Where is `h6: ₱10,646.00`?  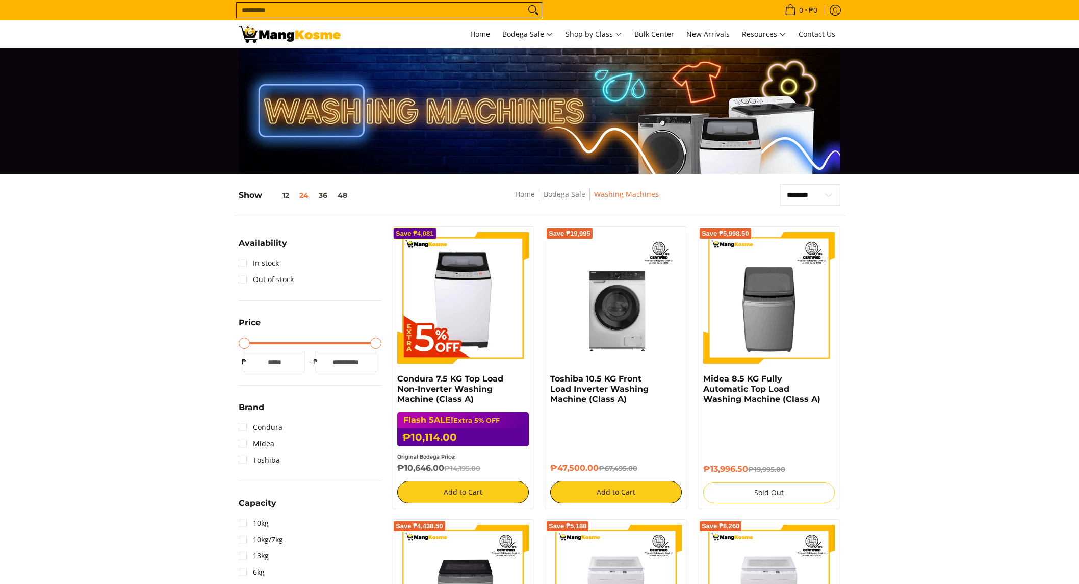 h6: ₱10,646.00 is located at coordinates (463, 468).